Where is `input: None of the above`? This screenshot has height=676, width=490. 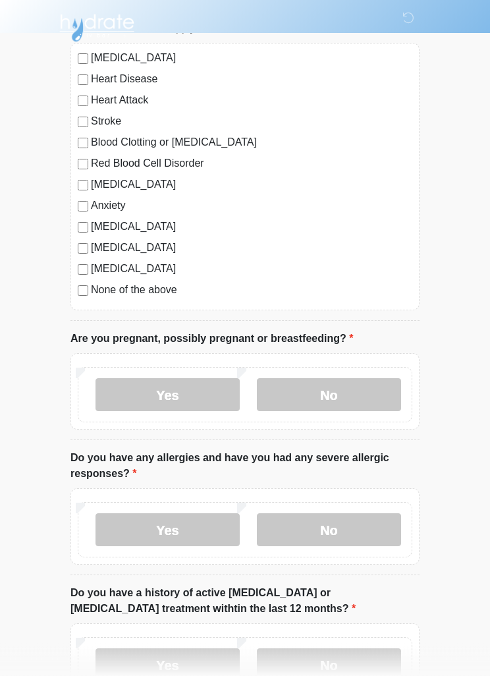
input: None of the above is located at coordinates (83, 291).